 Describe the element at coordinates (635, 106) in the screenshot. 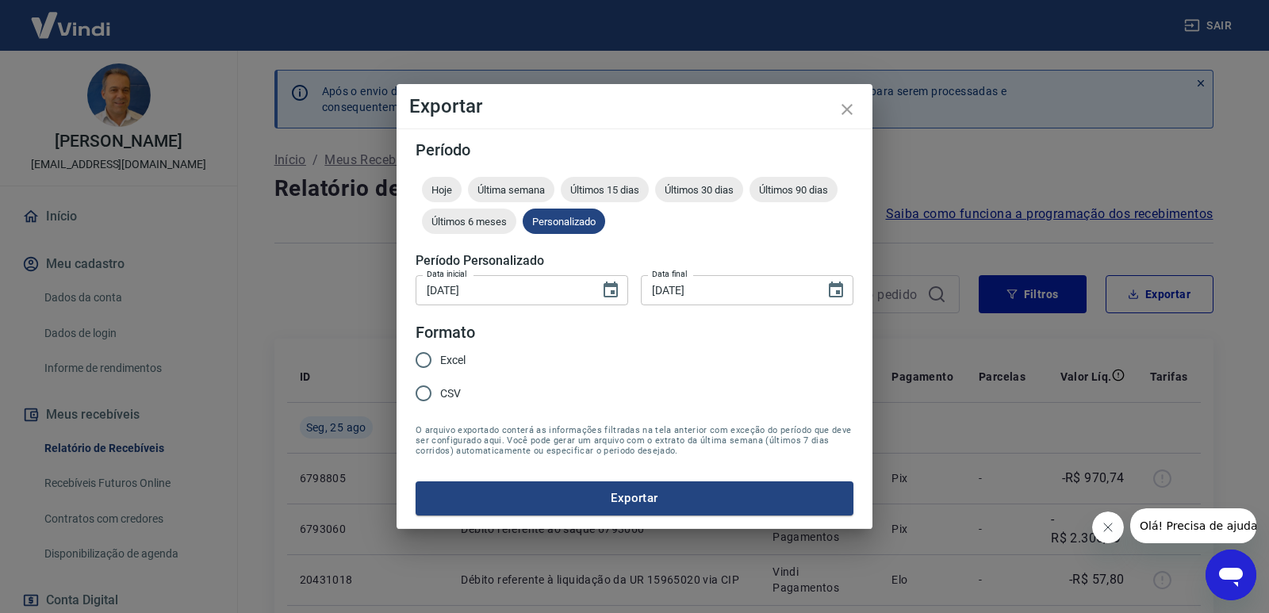

I see `h4: Exportar` at that location.